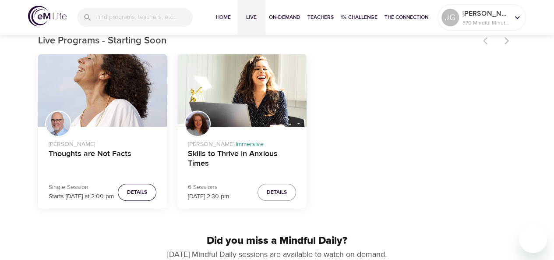  Describe the element at coordinates (47, 16) in the screenshot. I see `img: logo` at that location.